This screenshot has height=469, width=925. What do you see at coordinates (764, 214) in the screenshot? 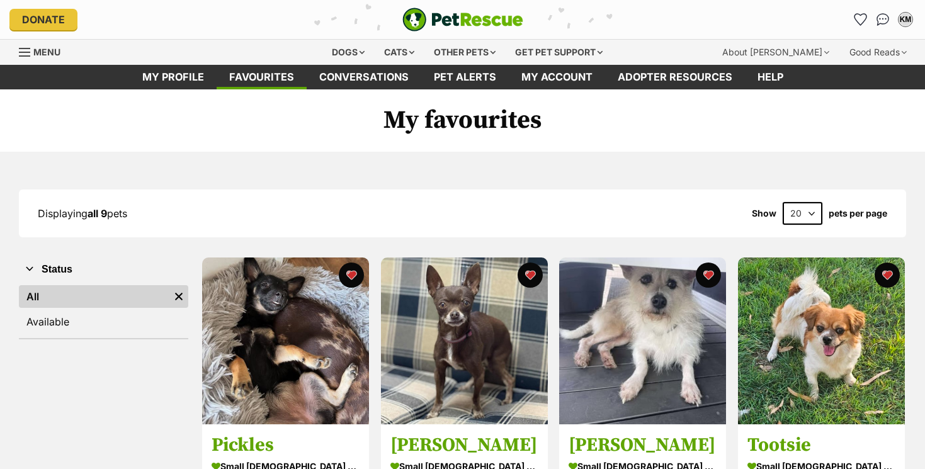
I see `span: Show` at bounding box center [764, 214].